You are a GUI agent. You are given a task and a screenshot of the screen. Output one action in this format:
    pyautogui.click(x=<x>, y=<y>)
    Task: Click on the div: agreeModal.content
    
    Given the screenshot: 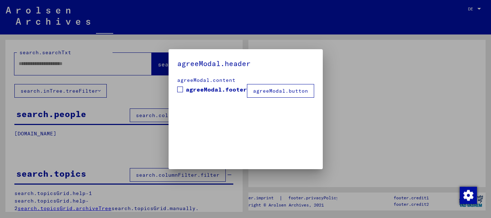 What is the action you would take?
    pyautogui.click(x=246, y=80)
    